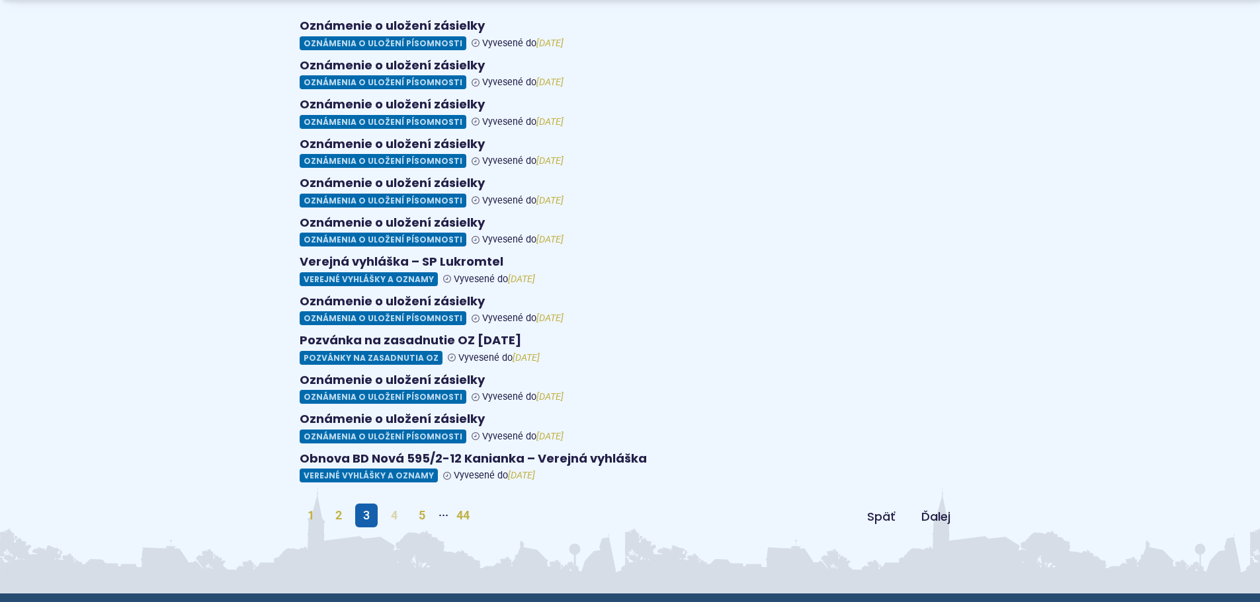 This screenshot has width=1260, height=602. I want to click on a: 2, so click(339, 516).